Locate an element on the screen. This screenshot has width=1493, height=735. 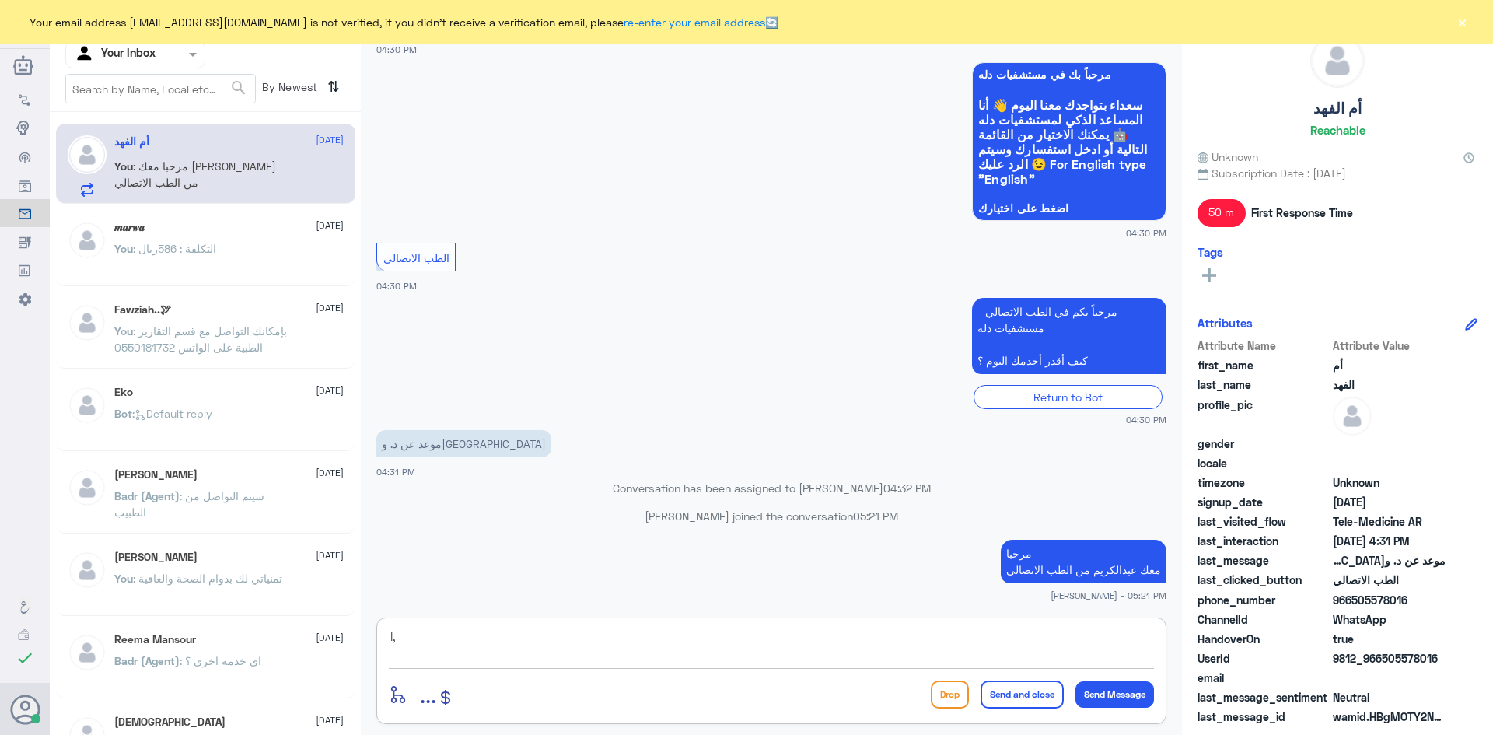
input: Search by Name, Local etc… is located at coordinates (160, 89).